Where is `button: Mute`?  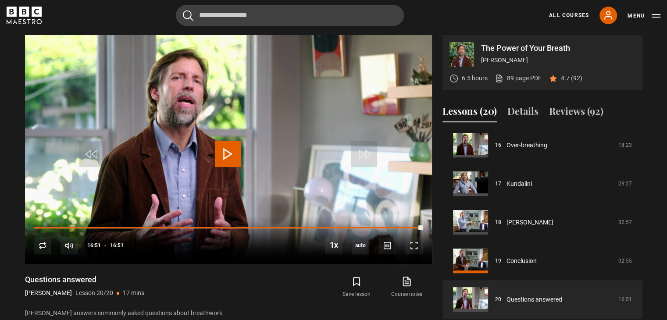 button: Mute is located at coordinates (69, 246).